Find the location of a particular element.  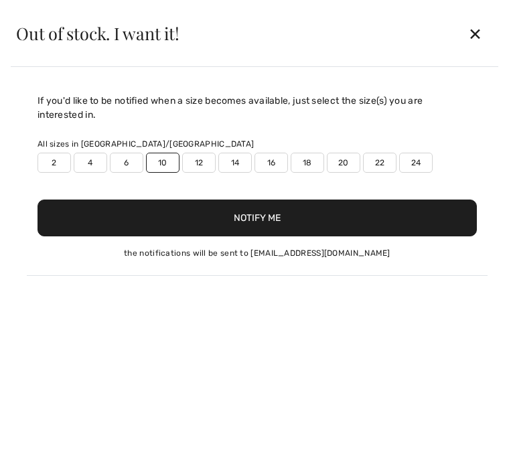

span: Chat is located at coordinates (45, 15).